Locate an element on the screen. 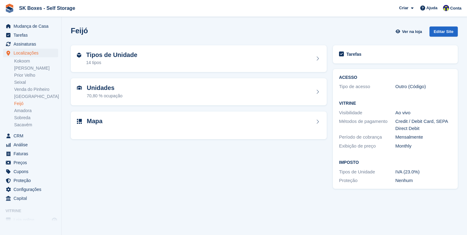  div: Editar Site is located at coordinates (444, 31).